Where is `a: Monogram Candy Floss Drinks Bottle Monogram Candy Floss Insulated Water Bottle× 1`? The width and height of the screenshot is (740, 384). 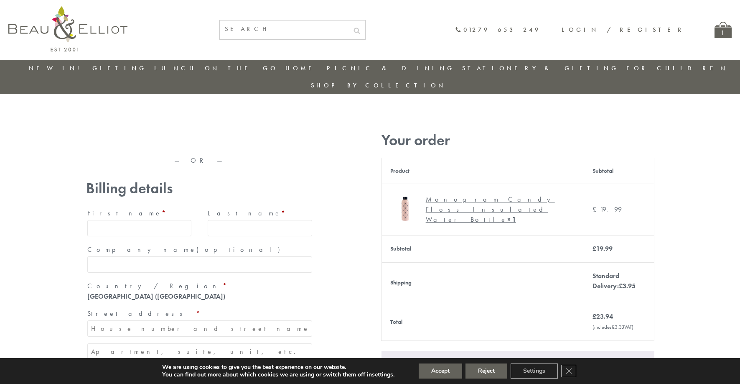
a: Monogram Candy Floss Drinks Bottle Monogram Candy Floss Insulated Water Bottle× 1 is located at coordinates (483, 209).